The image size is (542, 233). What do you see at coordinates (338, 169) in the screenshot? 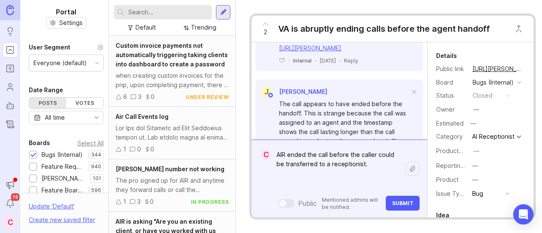
I see `textarea: AIR ended the call before the caller could be transferred to a receptionist.` at bounding box center [338, 169].